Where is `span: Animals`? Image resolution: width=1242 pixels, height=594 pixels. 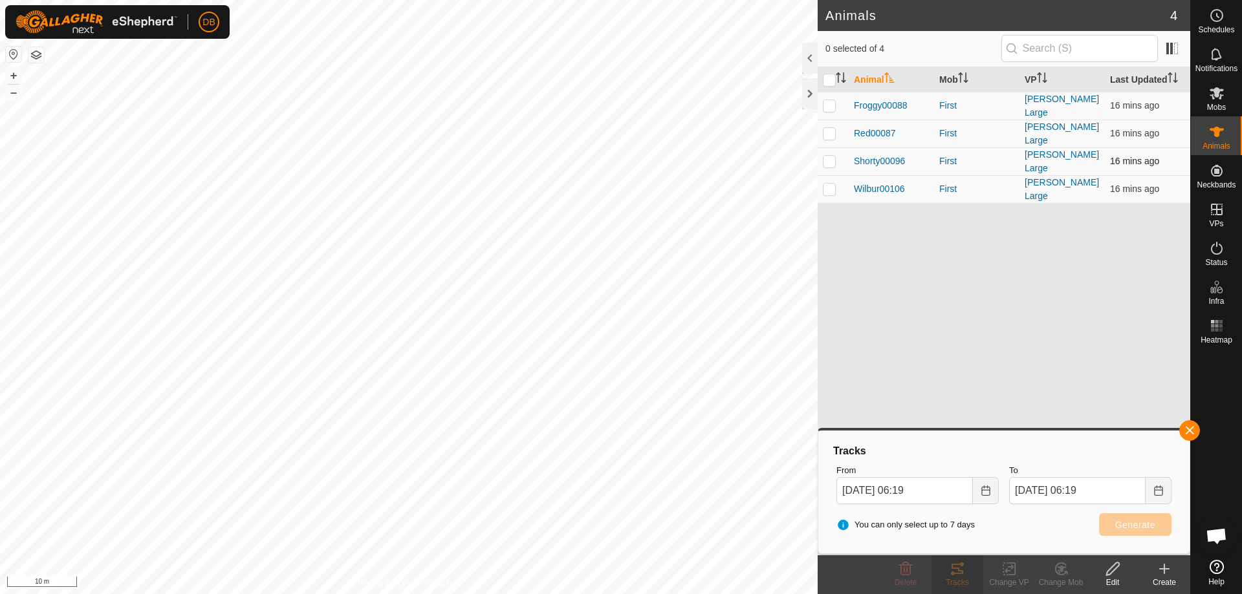 span: Animals is located at coordinates (1216, 146).